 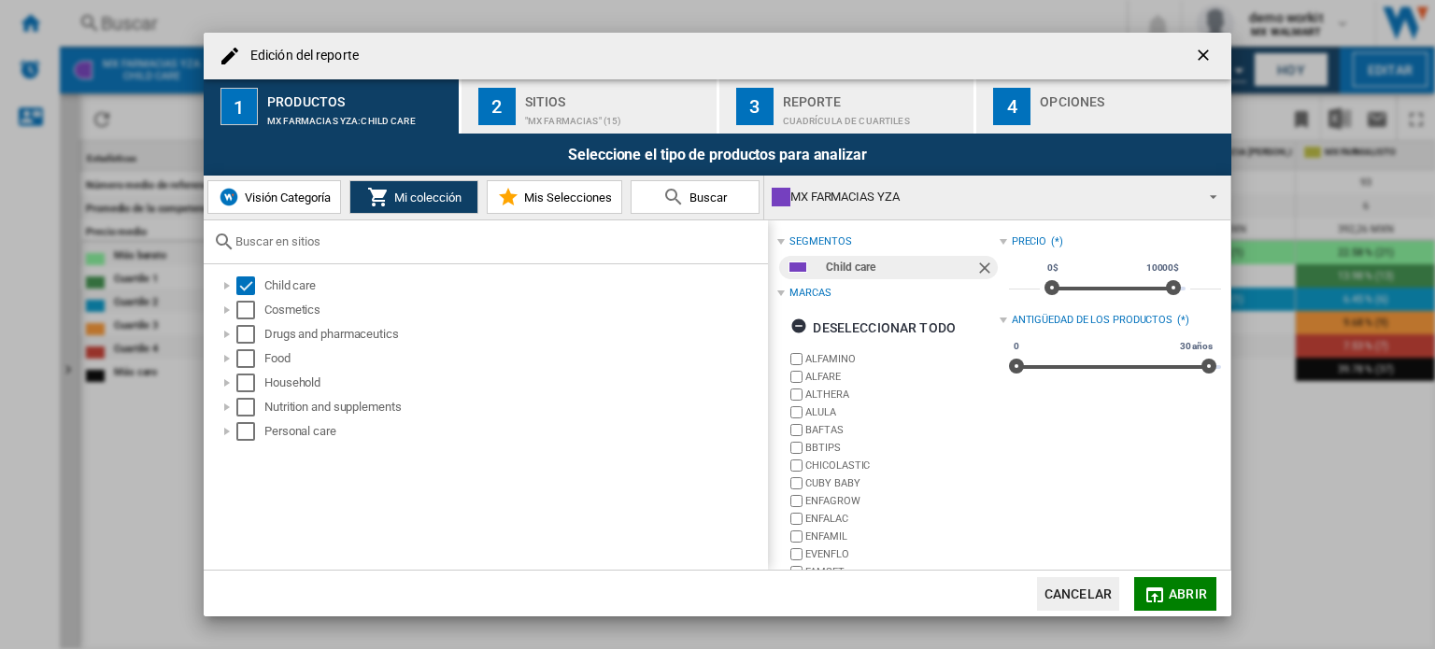 I want to click on button: 1 Productos MX FARMACIAS YZA:Child care, so click(x=332, y=107).